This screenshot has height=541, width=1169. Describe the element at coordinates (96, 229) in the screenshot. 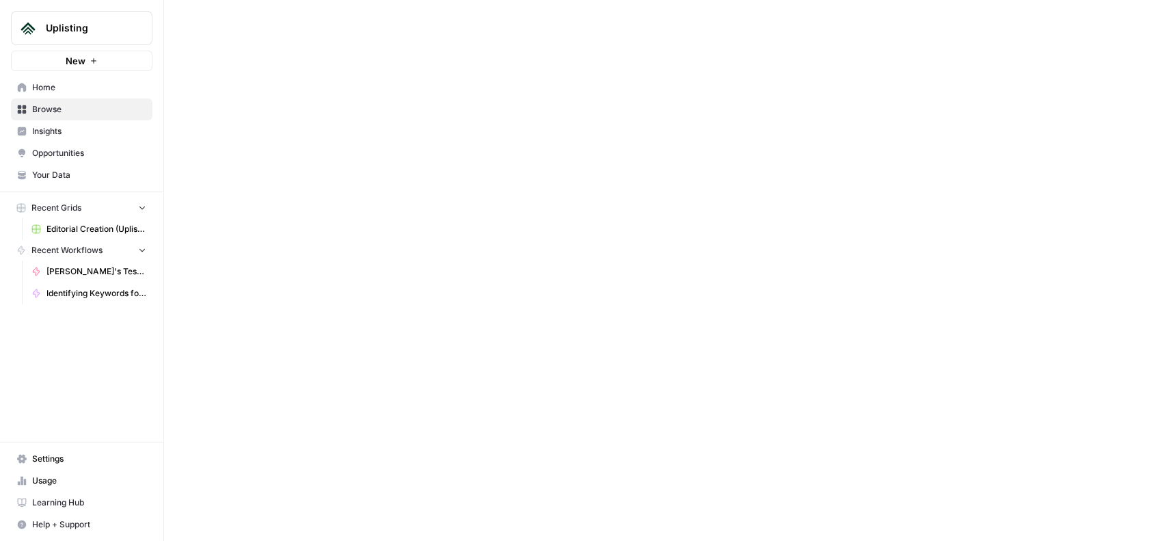

I see `span: Editorial Creation (Uplisting)` at that location.